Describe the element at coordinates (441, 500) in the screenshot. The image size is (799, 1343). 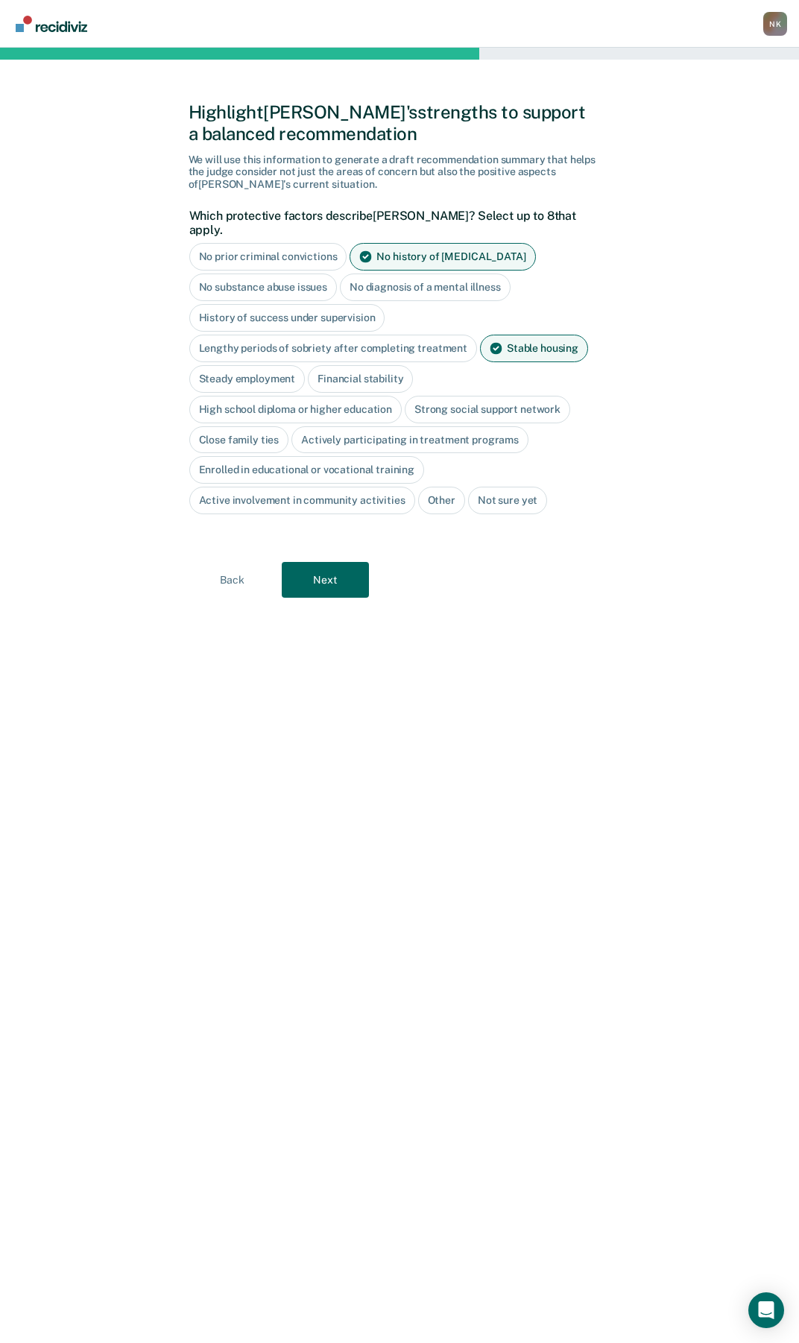
I see `div: Other` at that location.